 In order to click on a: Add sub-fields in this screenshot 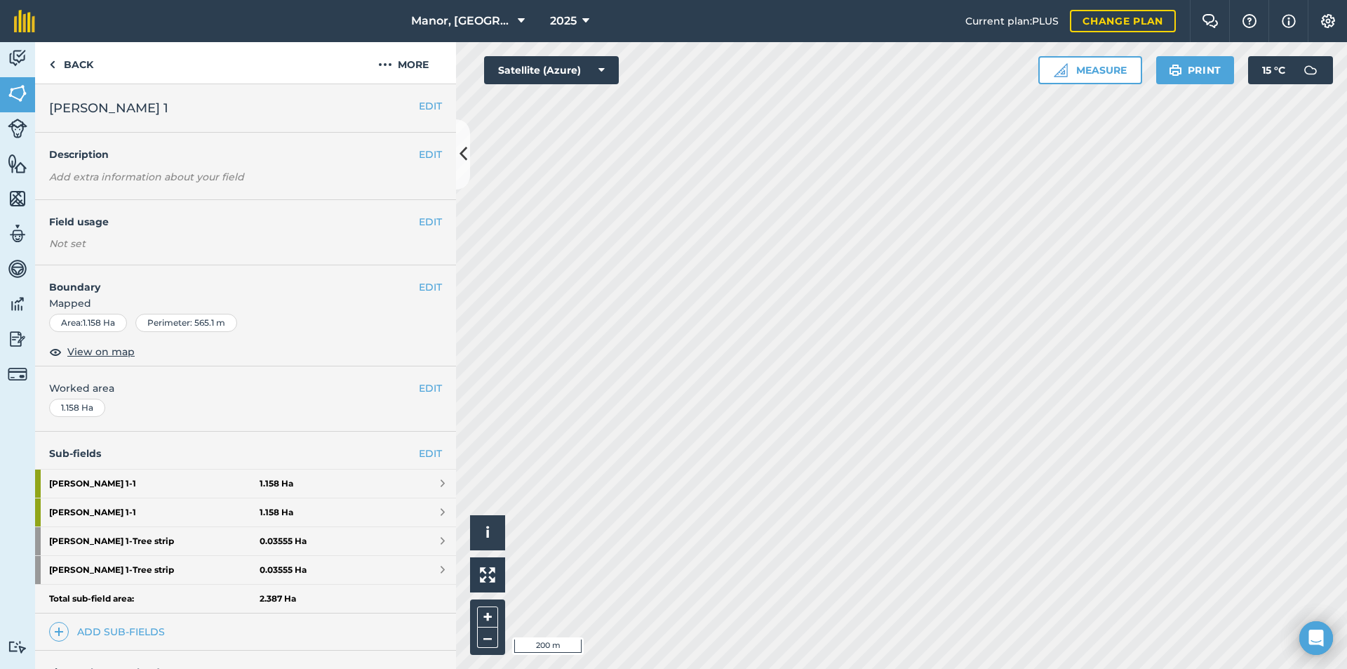, I will do `click(109, 632)`.